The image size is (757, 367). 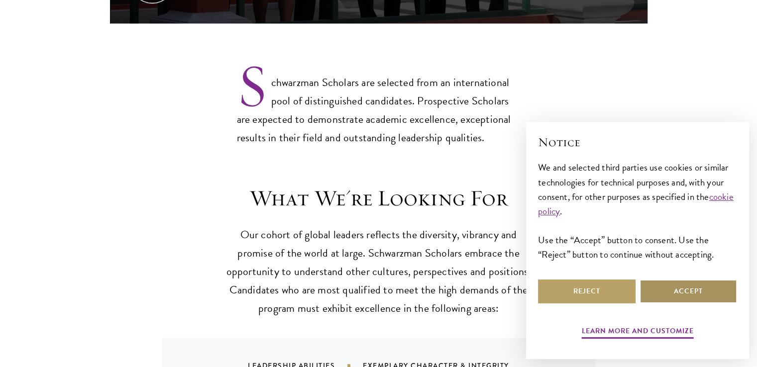 What do you see at coordinates (636, 204) in the screenshot?
I see `a: cookie policy` at bounding box center [636, 204].